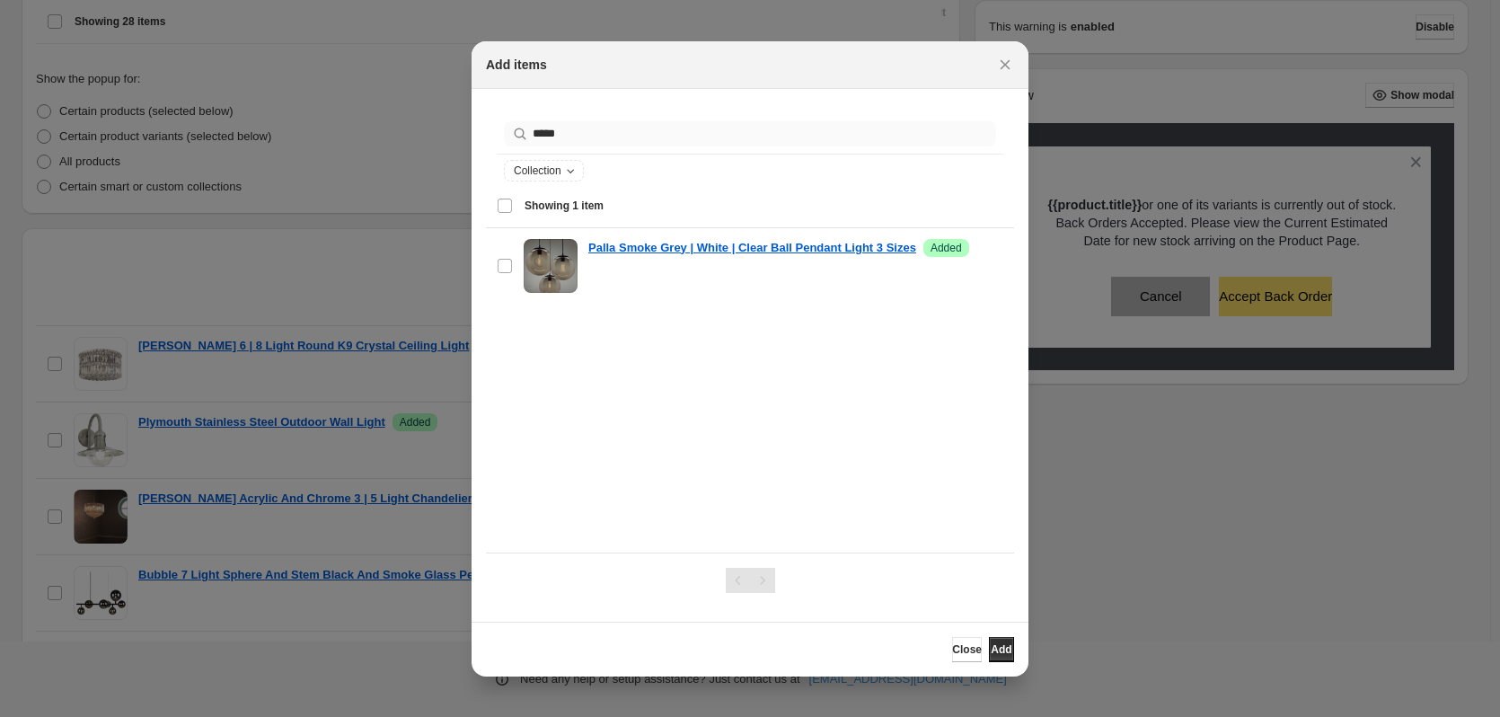 The width and height of the screenshot is (1500, 717). I want to click on nav: Pagination, so click(750, 580).